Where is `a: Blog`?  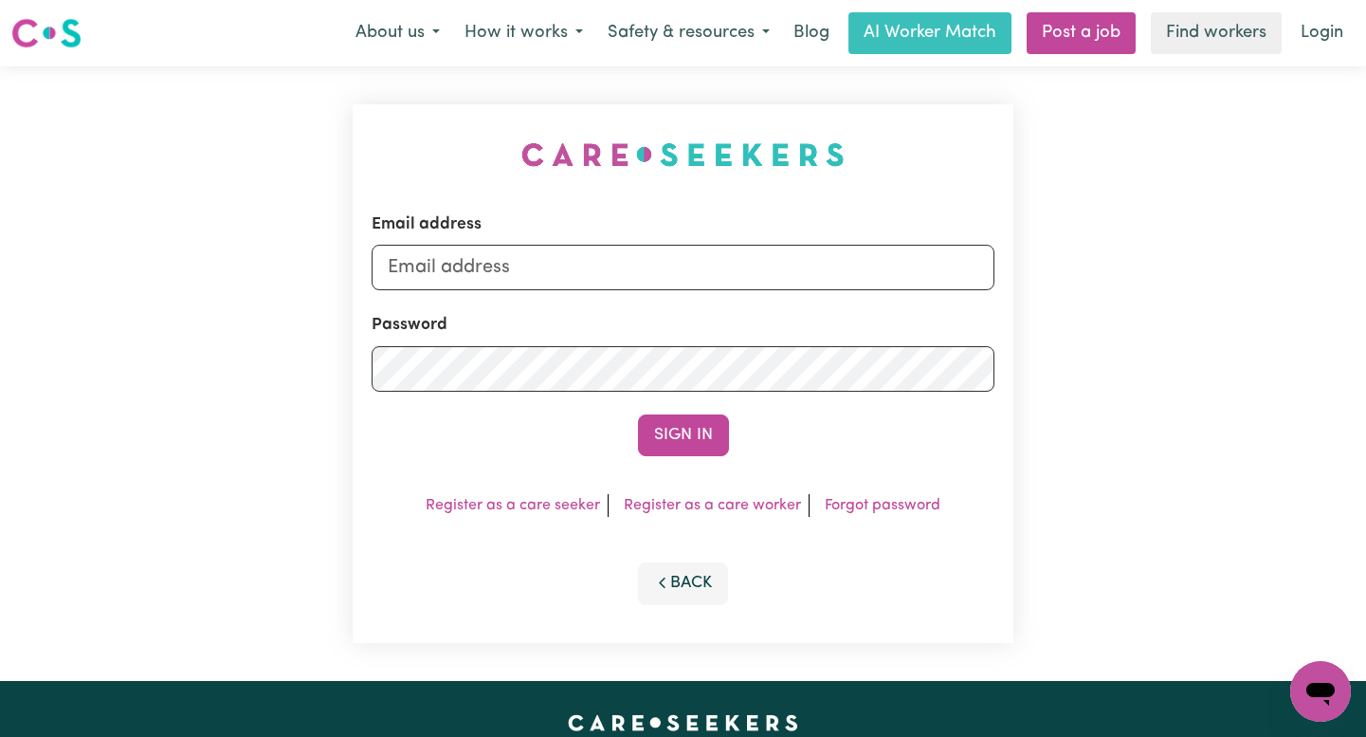
a: Blog is located at coordinates (812, 33).